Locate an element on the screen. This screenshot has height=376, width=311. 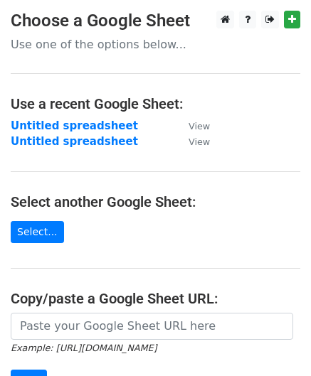
h3: Choose a Google Sheet is located at coordinates (155, 21).